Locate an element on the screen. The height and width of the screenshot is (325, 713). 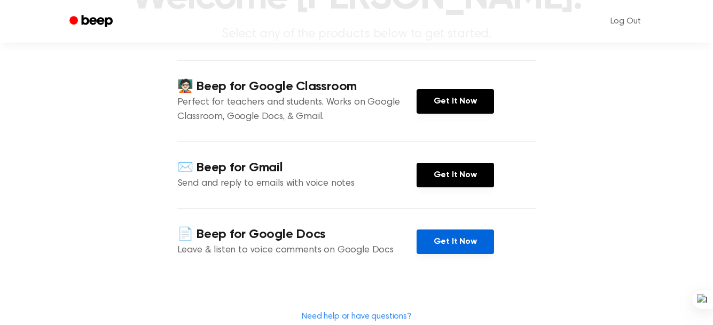
h4: 🧑🏻‍🏫 Beep for Google Classroom is located at coordinates (297, 87).